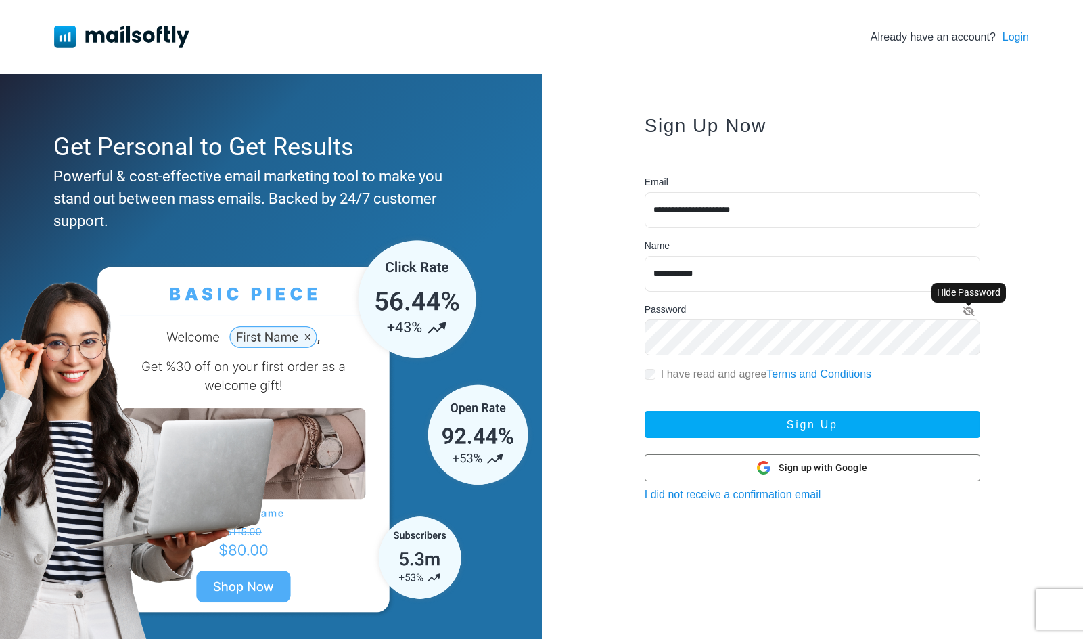  Describe the element at coordinates (813, 468) in the screenshot. I see `button: Sign up with Google` at that location.